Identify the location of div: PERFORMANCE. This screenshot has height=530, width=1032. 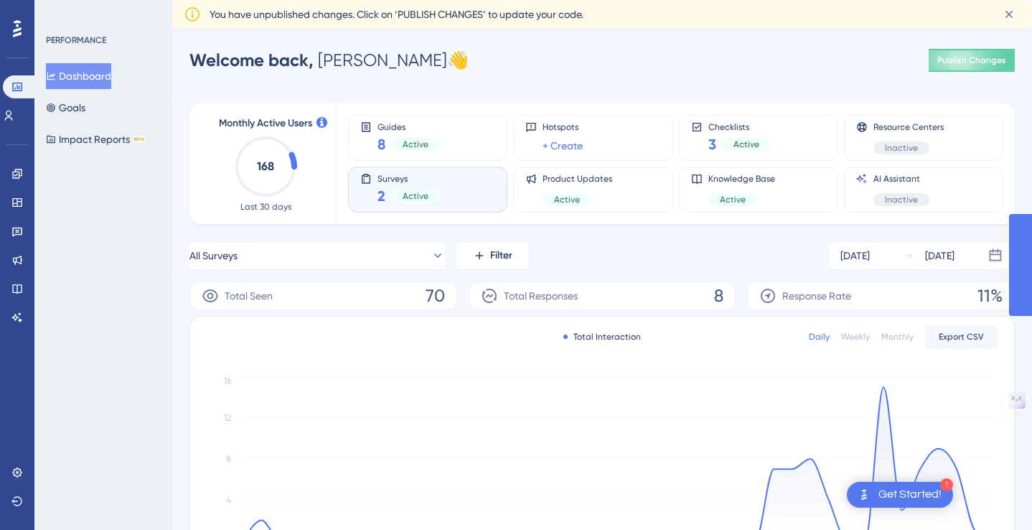
(76, 40).